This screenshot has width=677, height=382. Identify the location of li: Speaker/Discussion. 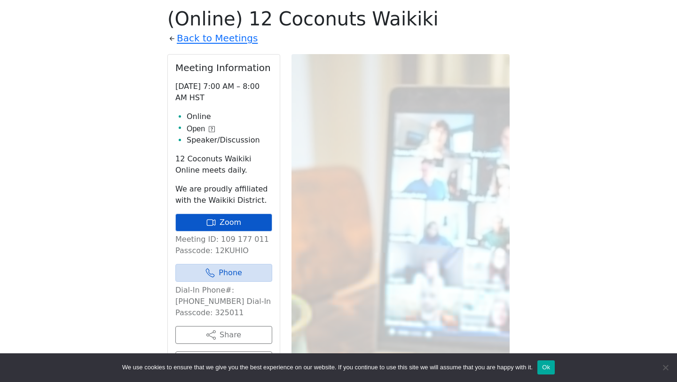
(229, 140).